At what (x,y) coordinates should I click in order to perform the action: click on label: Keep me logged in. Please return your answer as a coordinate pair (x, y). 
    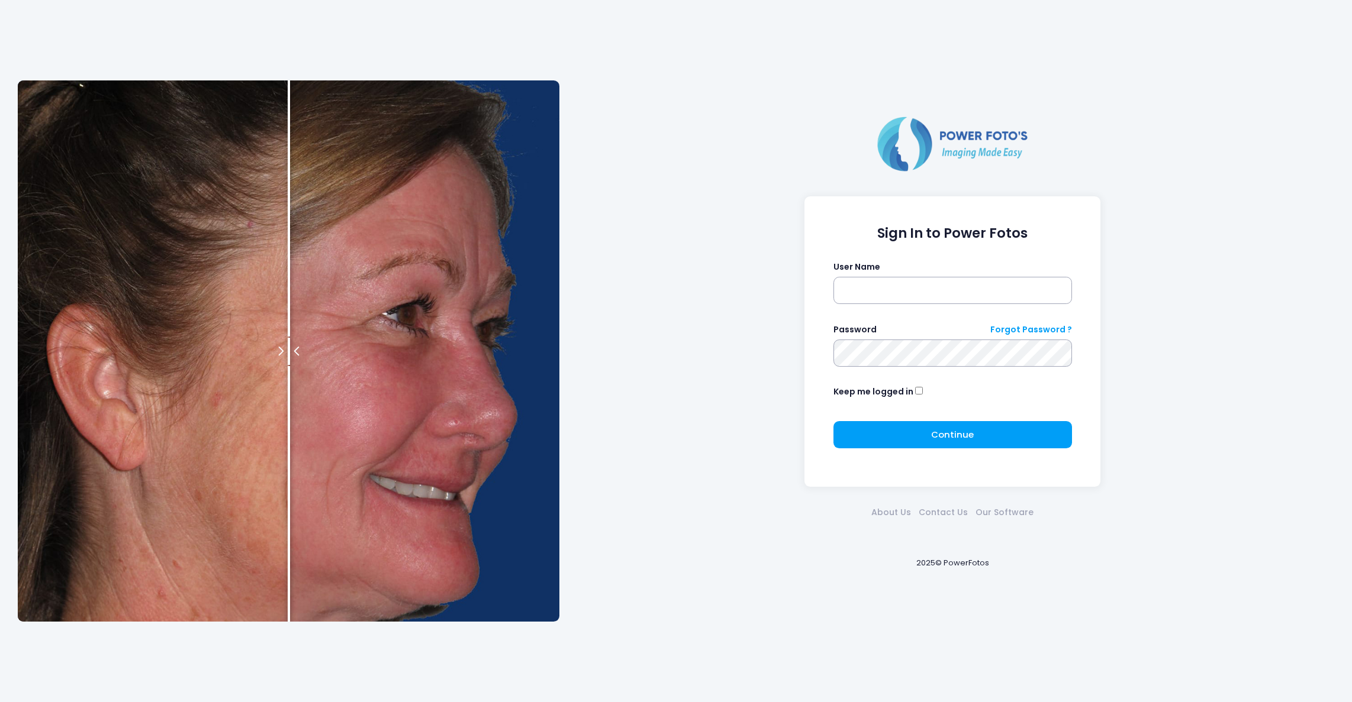
    Looking at the image, I should click on (873, 392).